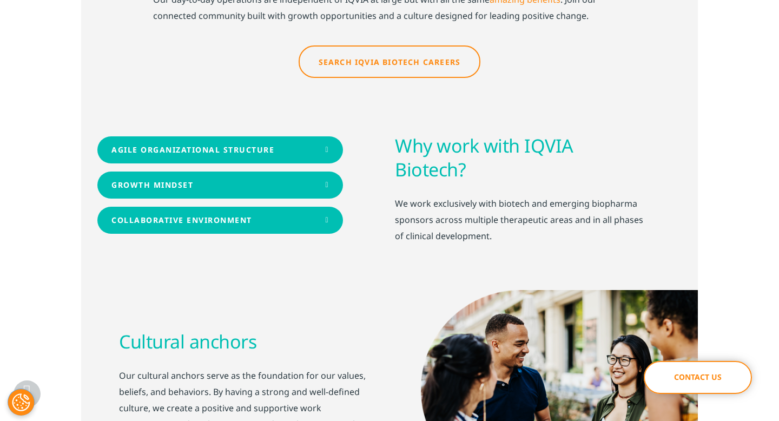 Image resolution: width=779 pixels, height=421 pixels. Describe the element at coordinates (21, 402) in the screenshot. I see `button: Cookies Settings` at that location.